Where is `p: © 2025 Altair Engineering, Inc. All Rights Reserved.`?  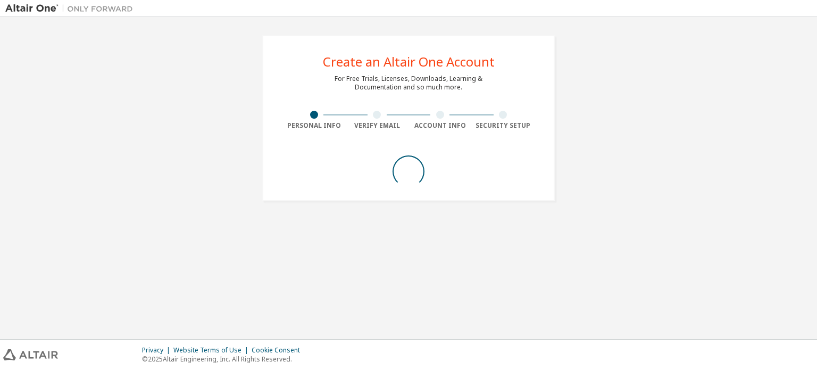 p: © 2025 Altair Engineering, Inc. All Rights Reserved. is located at coordinates (224, 359).